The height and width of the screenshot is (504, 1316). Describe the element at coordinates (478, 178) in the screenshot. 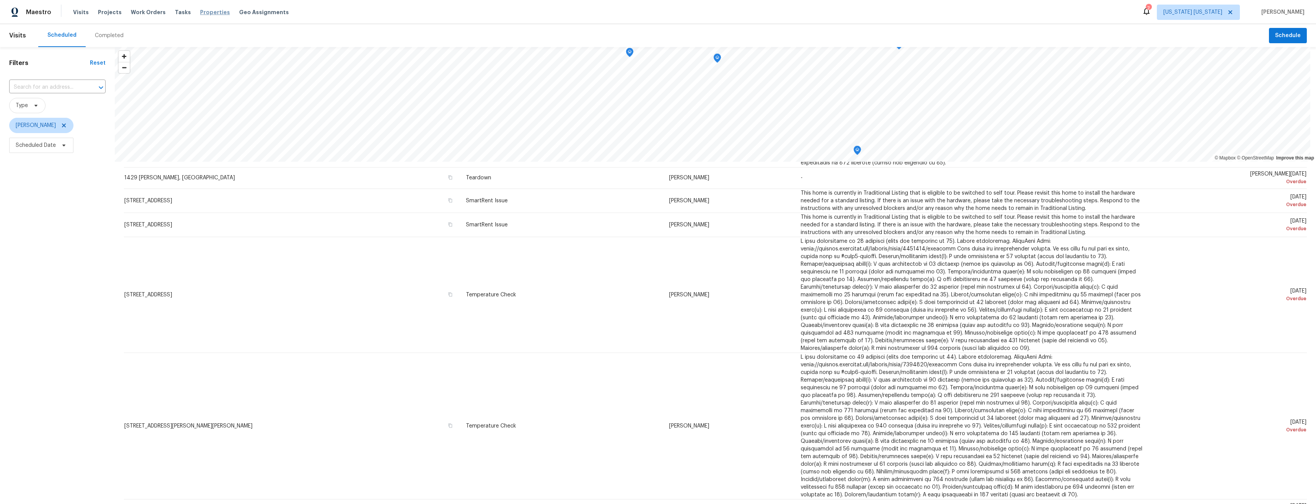

I see `span: Teardown` at that location.